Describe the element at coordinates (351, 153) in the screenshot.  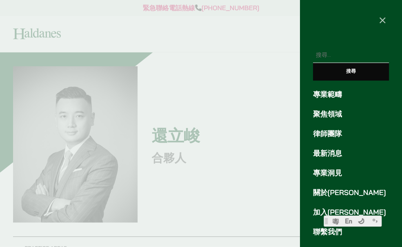
I see `a: 最新消息` at that location.